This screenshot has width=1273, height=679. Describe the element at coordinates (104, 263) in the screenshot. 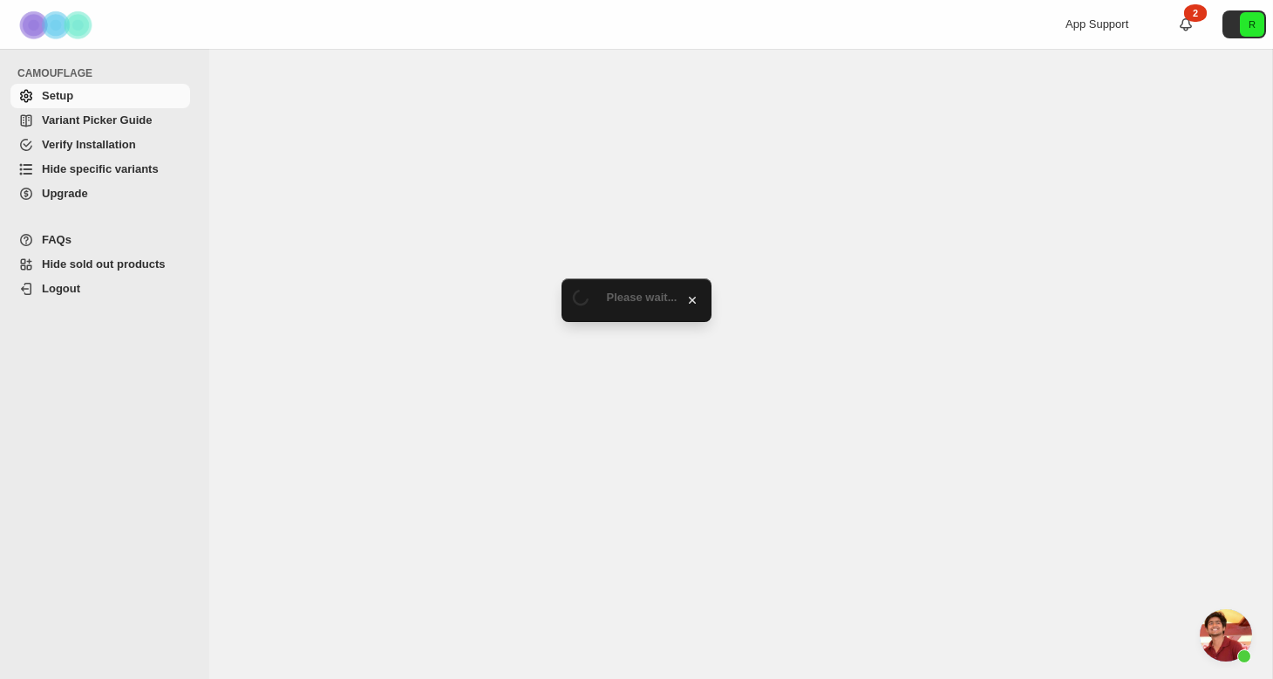

I see `span: Hide sold out products` at that location.